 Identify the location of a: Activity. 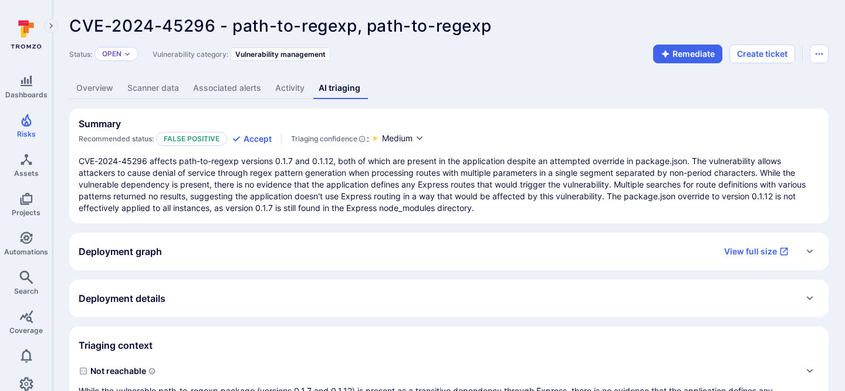
(290, 88).